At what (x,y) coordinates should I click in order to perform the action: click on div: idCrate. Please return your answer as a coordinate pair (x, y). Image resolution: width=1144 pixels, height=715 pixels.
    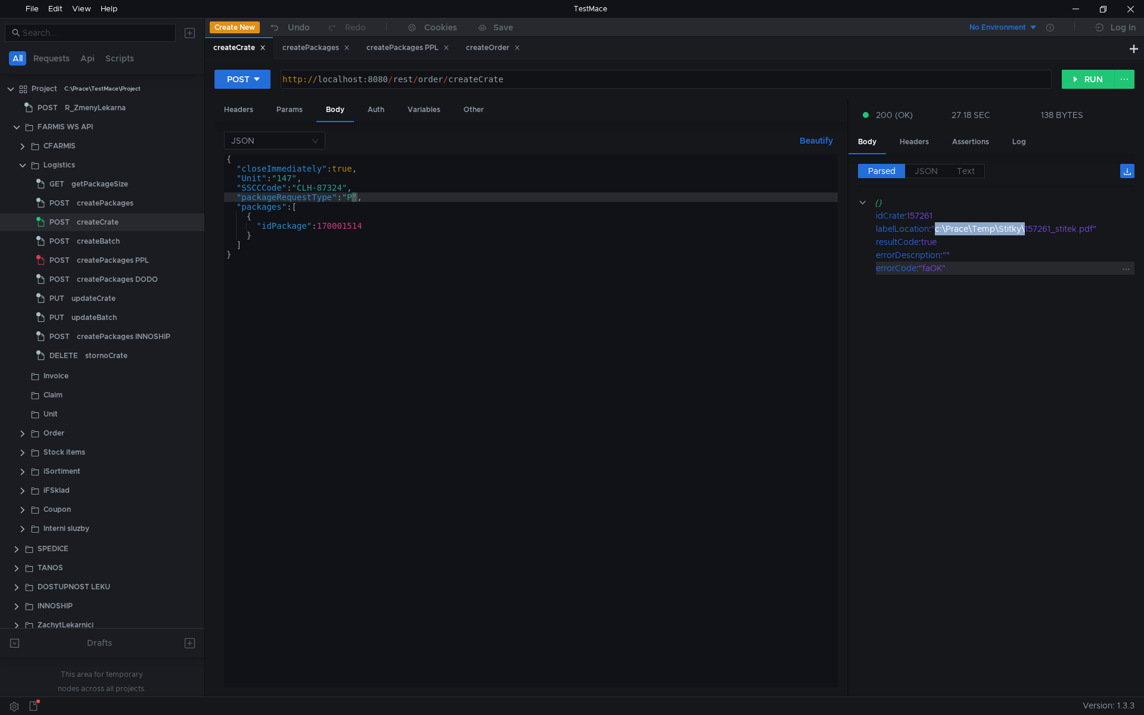
    Looking at the image, I should click on (890, 216).